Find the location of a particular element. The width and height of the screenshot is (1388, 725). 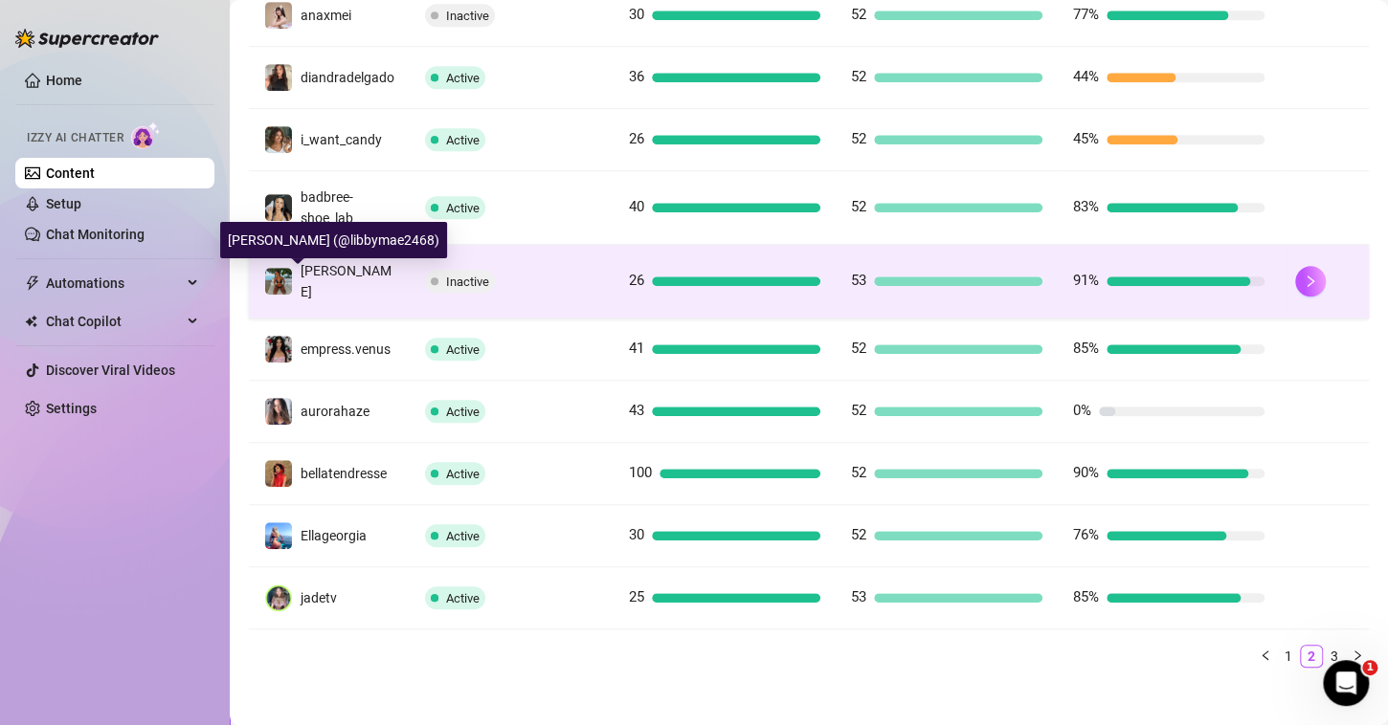

span: bellatendresse is located at coordinates (344, 474).